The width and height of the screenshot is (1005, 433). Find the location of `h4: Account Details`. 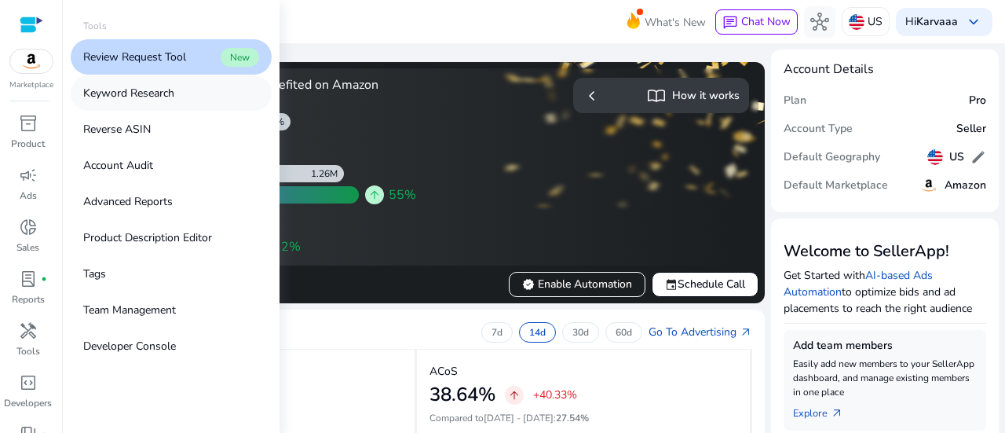

h4: Account Details is located at coordinates (885, 69).